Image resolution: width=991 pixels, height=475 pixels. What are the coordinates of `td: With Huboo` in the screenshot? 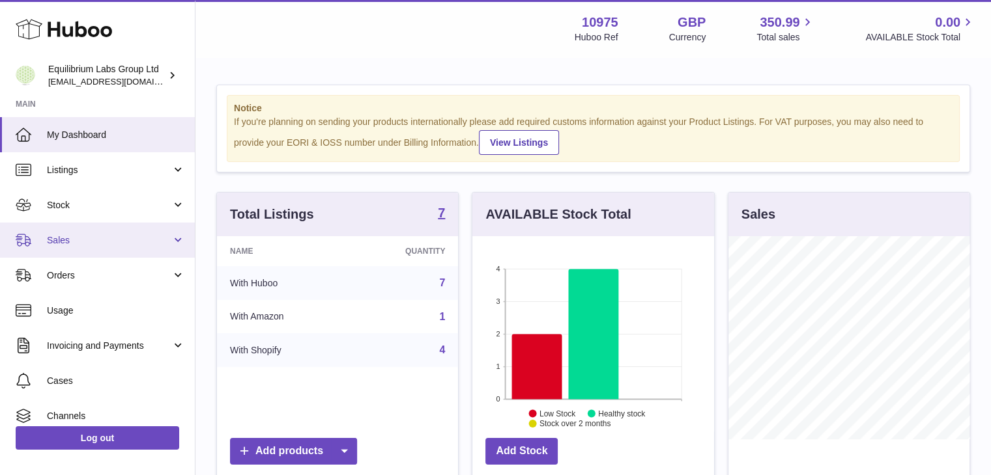 It's located at (283, 283).